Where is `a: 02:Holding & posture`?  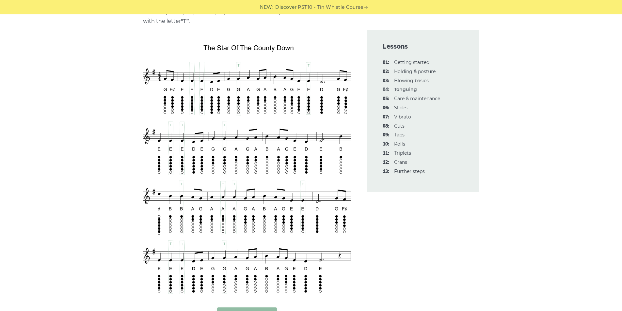 a: 02:Holding & posture is located at coordinates (415, 71).